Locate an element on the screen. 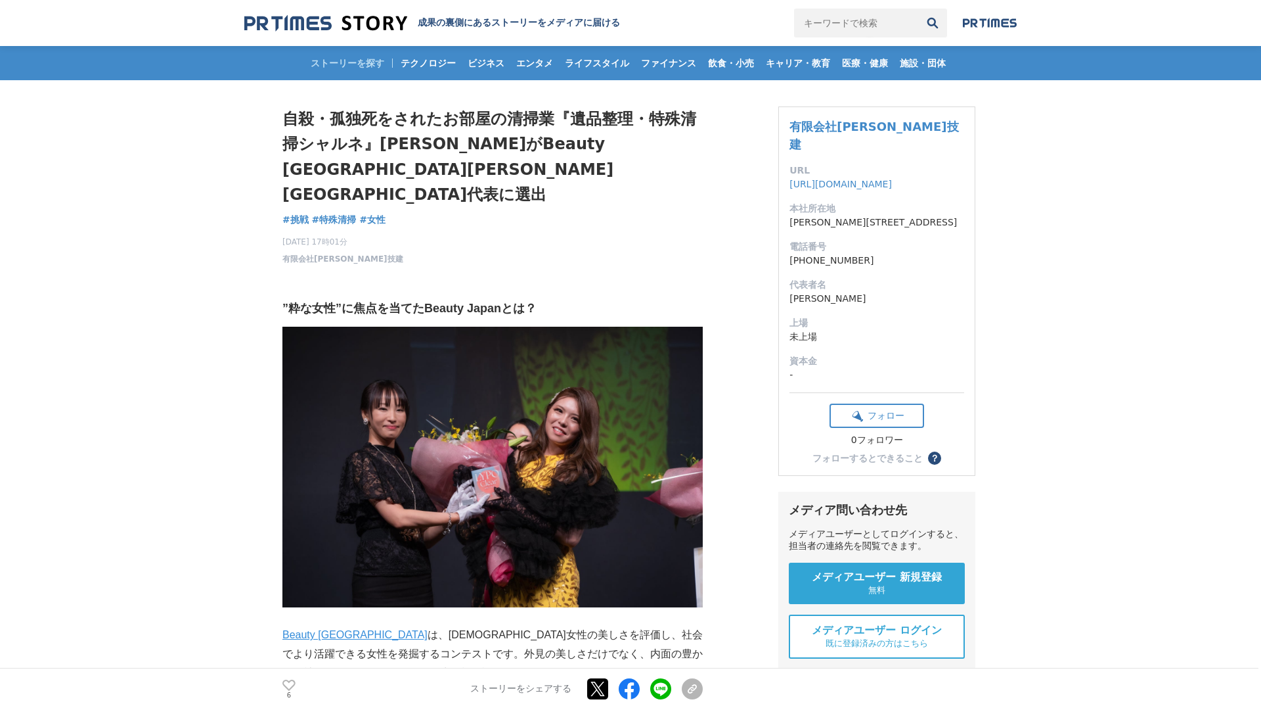 This screenshot has width=1261, height=710. div: メディアユーザーとしてログインすると、担当者の連絡先を閲覧できます。 is located at coordinates (877, 540).